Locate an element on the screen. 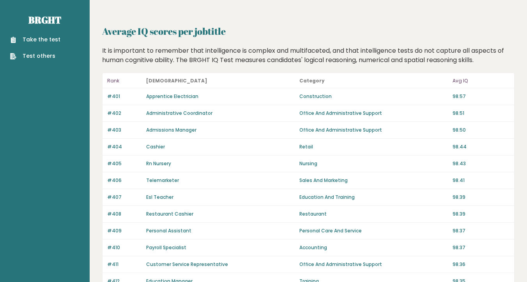 Image resolution: width=527 pixels, height=282 pixels. p: 98.36 is located at coordinates (481, 264).